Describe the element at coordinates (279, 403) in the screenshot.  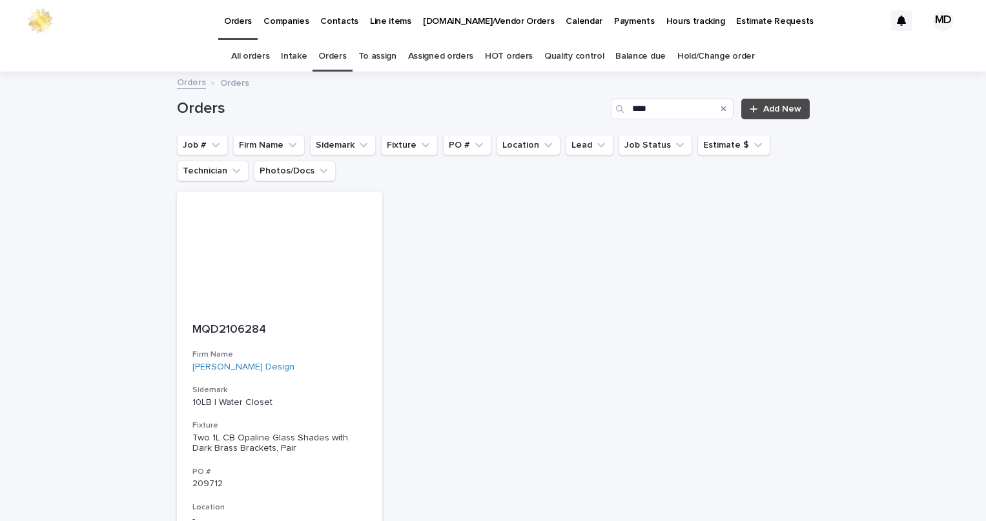
I see `p: 10LB | Water Closet` at that location.